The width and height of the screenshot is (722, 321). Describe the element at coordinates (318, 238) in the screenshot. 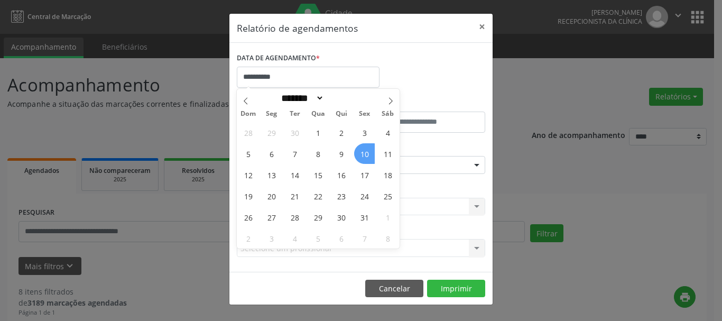

I see `span: Novembro 5, 2025` at that location.